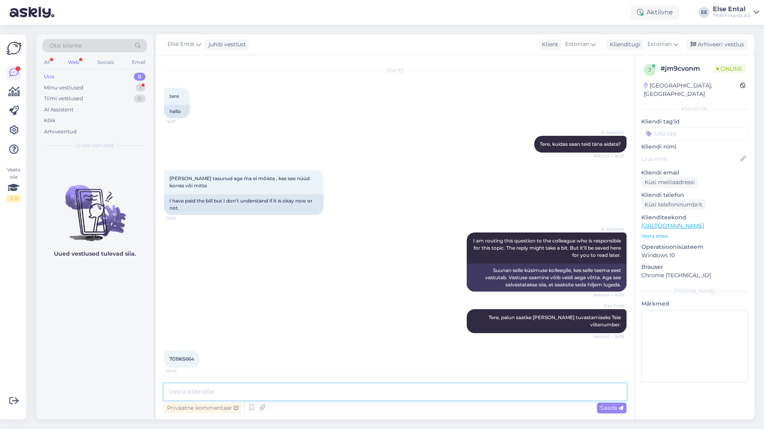 The image size is (764, 429). What do you see at coordinates (181, 371) in the screenshot?
I see `span: 16:40` at bounding box center [181, 371].